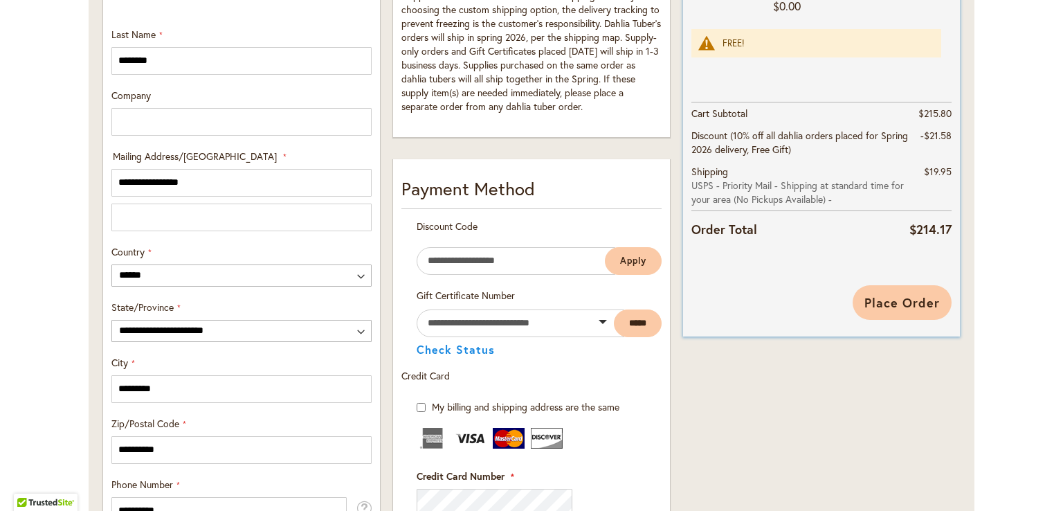 Image resolution: width=1063 pixels, height=511 pixels. What do you see at coordinates (546, 438) in the screenshot?
I see `img: Discover` at bounding box center [546, 438].